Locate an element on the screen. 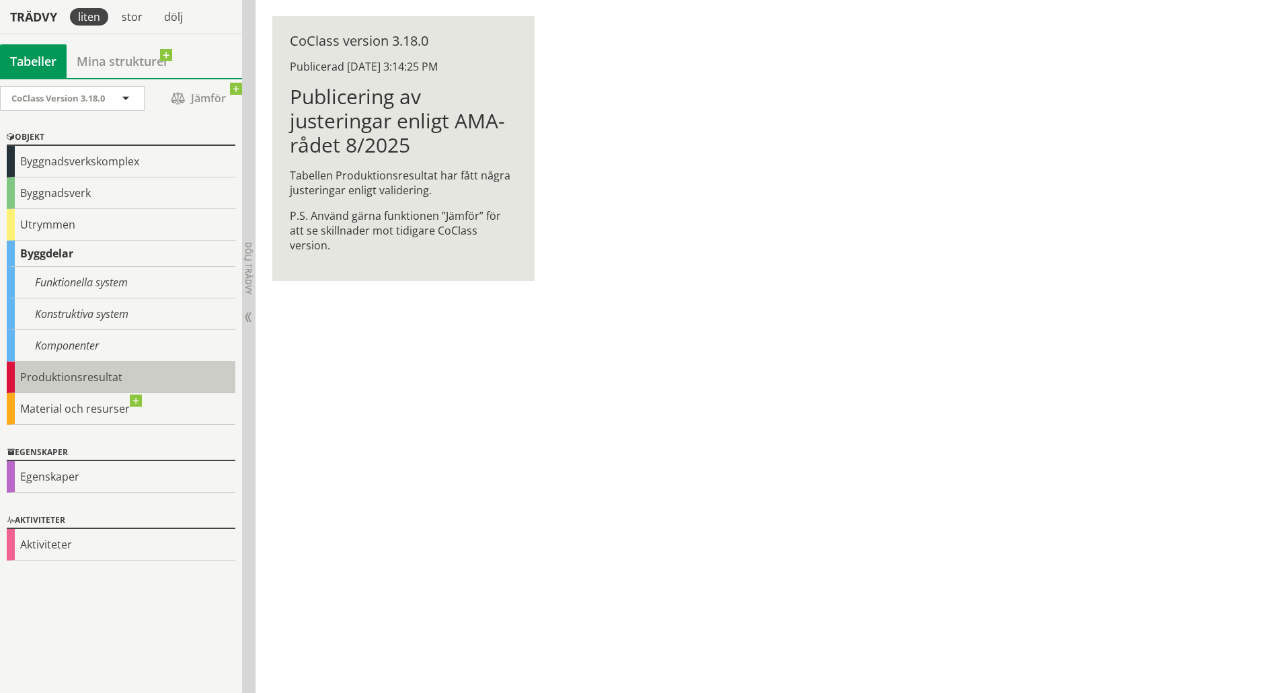 The width and height of the screenshot is (1281, 693). div: liten is located at coordinates (89, 17).